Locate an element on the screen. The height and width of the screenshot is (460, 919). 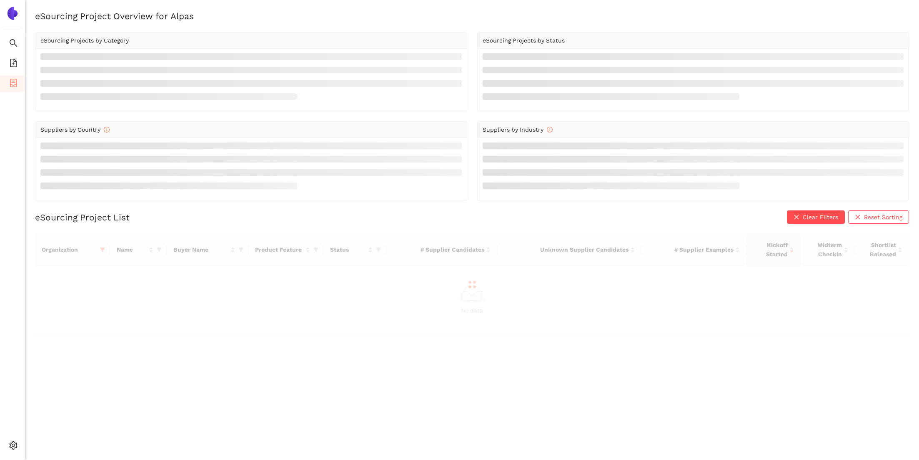
span: eSourcing Projects by Status is located at coordinates (523, 40).